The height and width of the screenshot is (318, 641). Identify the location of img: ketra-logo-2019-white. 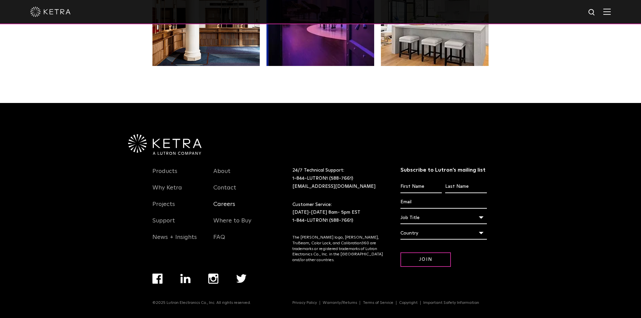
(50, 12).